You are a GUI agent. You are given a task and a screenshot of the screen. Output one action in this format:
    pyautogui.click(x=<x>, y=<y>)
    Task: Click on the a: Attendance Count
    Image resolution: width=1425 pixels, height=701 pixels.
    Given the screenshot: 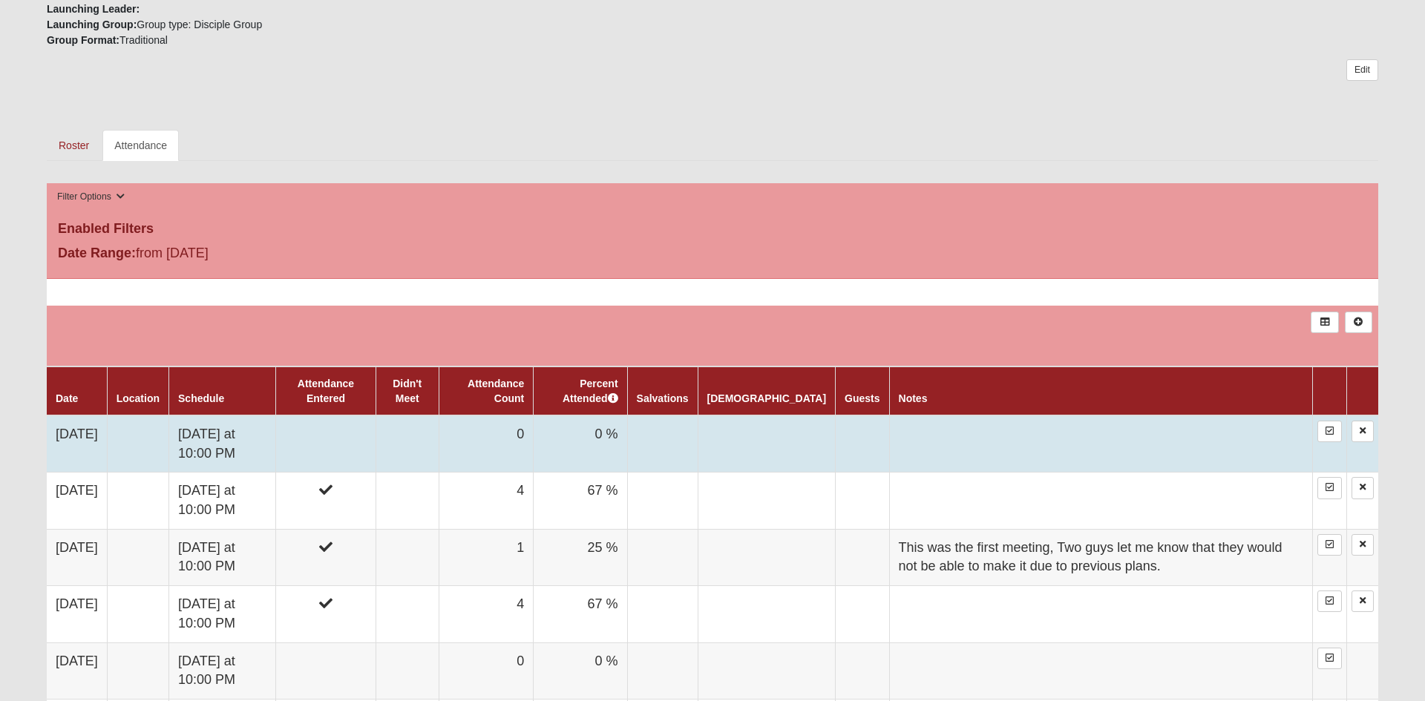 What is the action you would take?
    pyautogui.click(x=496, y=391)
    